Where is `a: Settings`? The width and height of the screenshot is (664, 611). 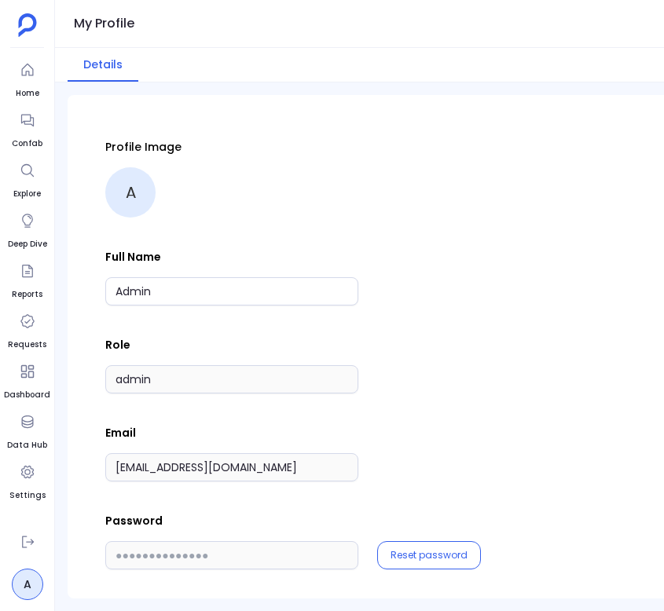
a: Settings is located at coordinates (28, 480).